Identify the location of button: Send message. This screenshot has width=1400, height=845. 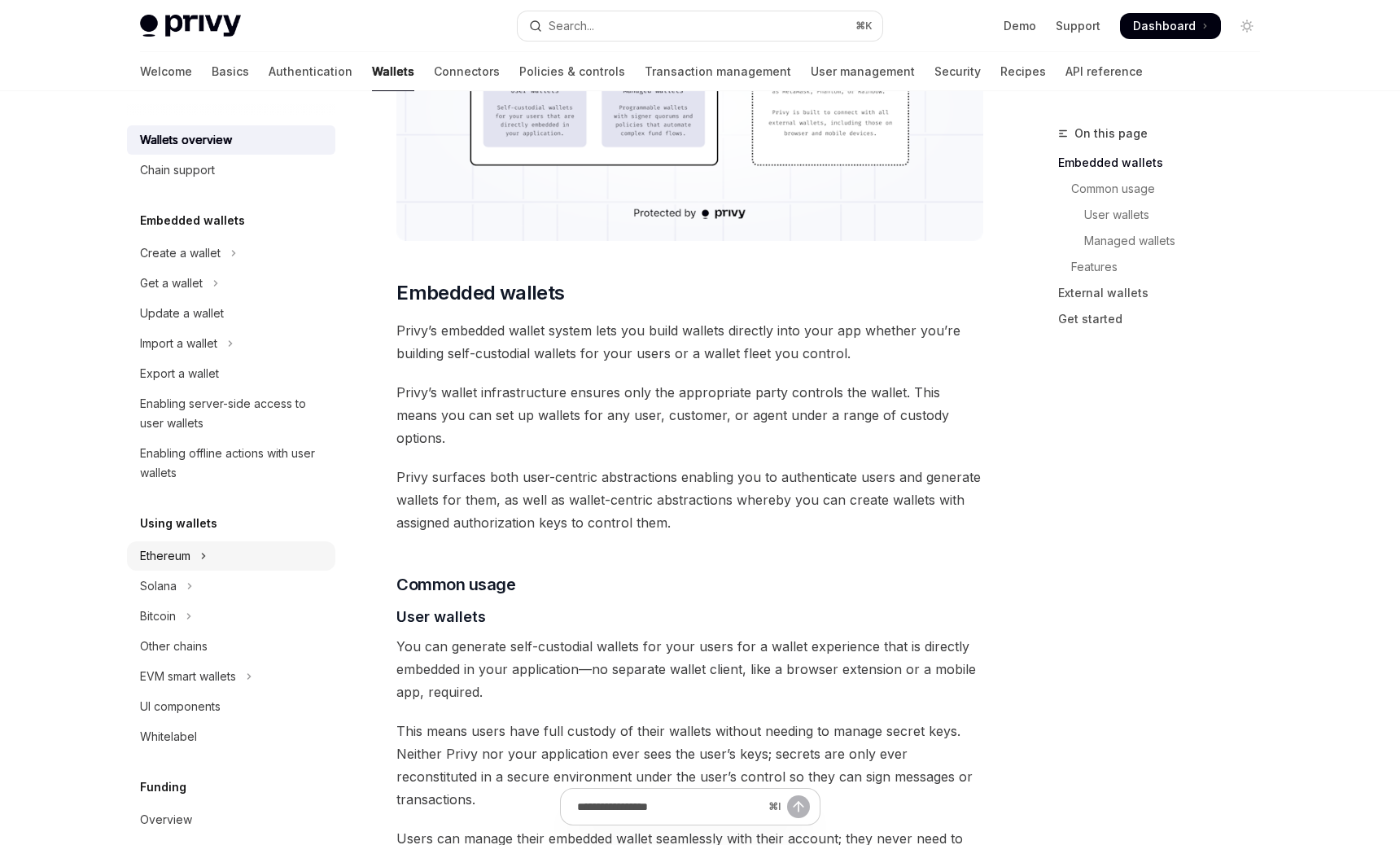
(799, 807).